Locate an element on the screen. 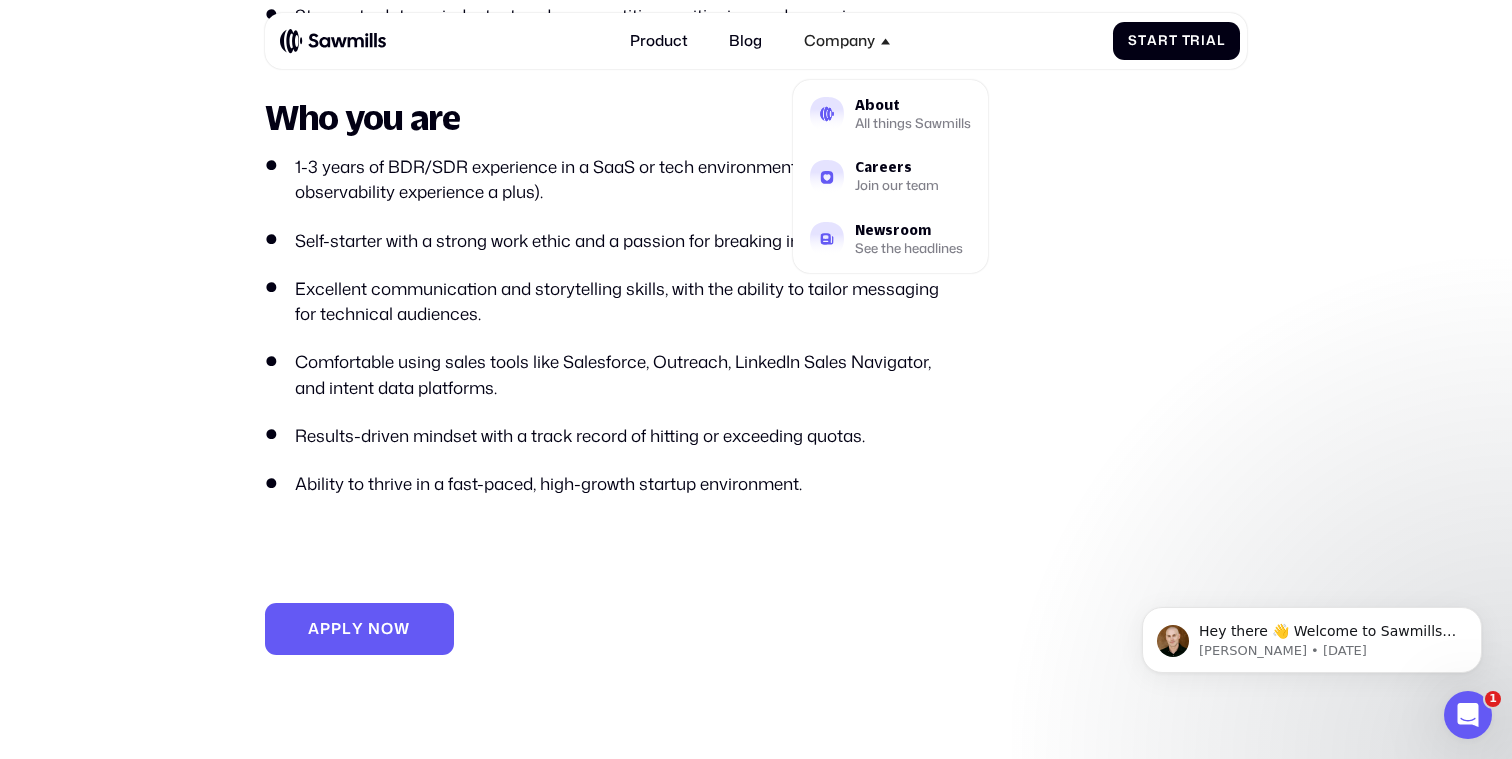 The width and height of the screenshot is (1512, 759). span: 1 is located at coordinates (1493, 699).